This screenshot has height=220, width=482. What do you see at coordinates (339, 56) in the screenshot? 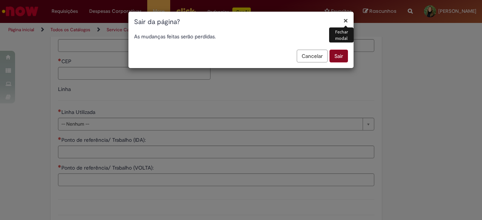
I see `button: Sair` at bounding box center [339, 56].